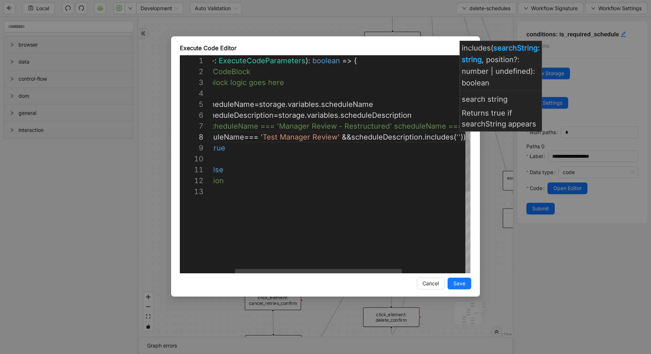  What do you see at coordinates (300, 137) in the screenshot?
I see `span: 'Test Manager Review'` at bounding box center [300, 137].